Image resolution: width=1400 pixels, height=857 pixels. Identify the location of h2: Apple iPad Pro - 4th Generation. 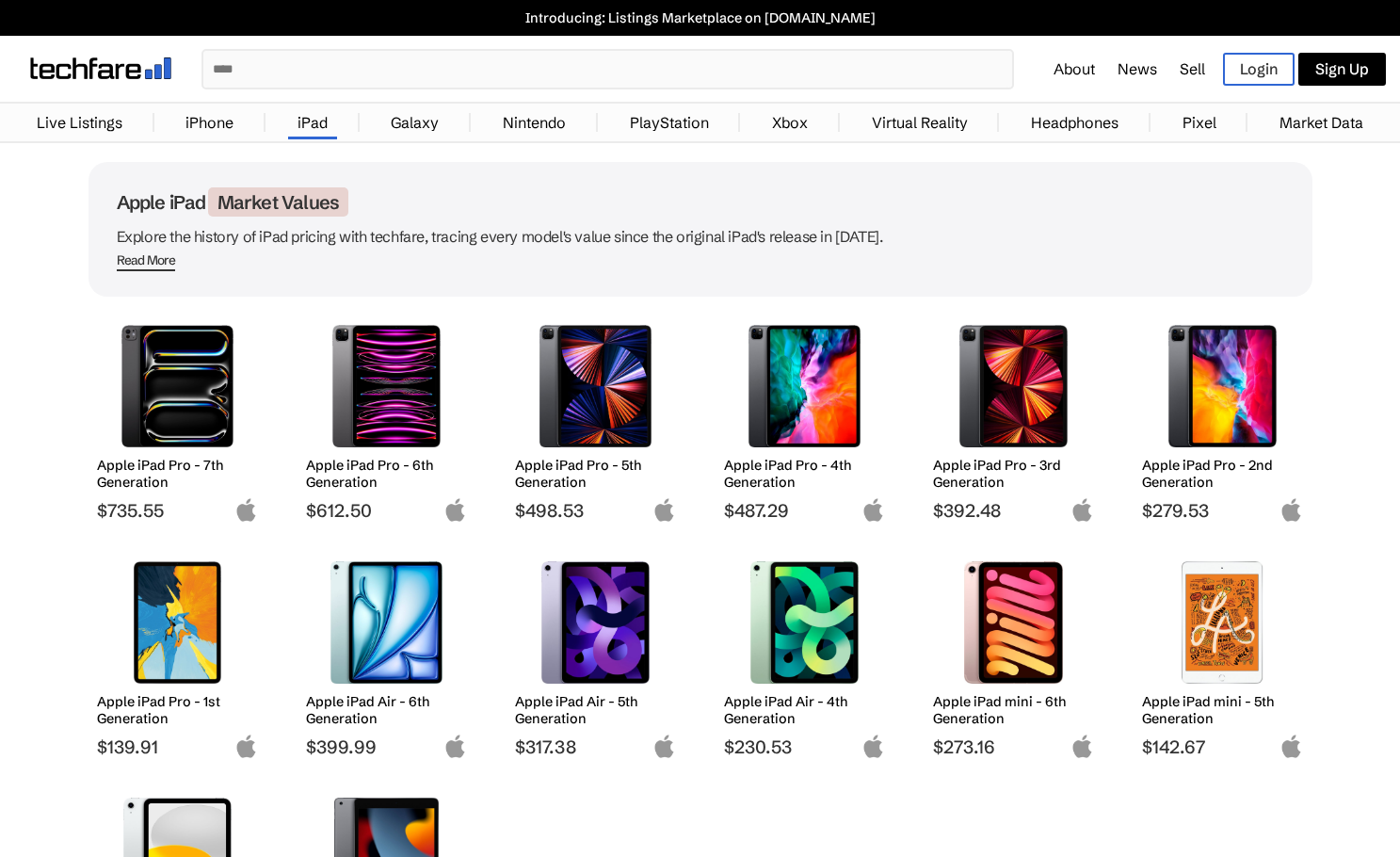
(805, 474).